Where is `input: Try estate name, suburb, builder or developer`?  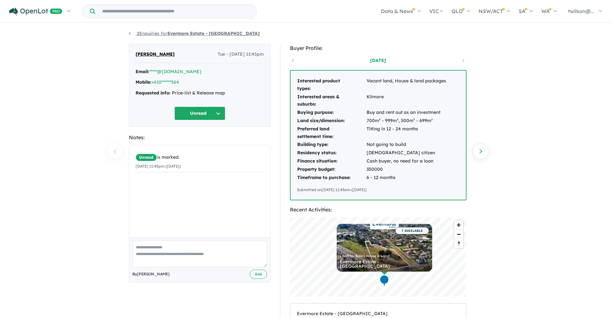 input: Try estate name, suburb, builder or developer is located at coordinates (176, 11).